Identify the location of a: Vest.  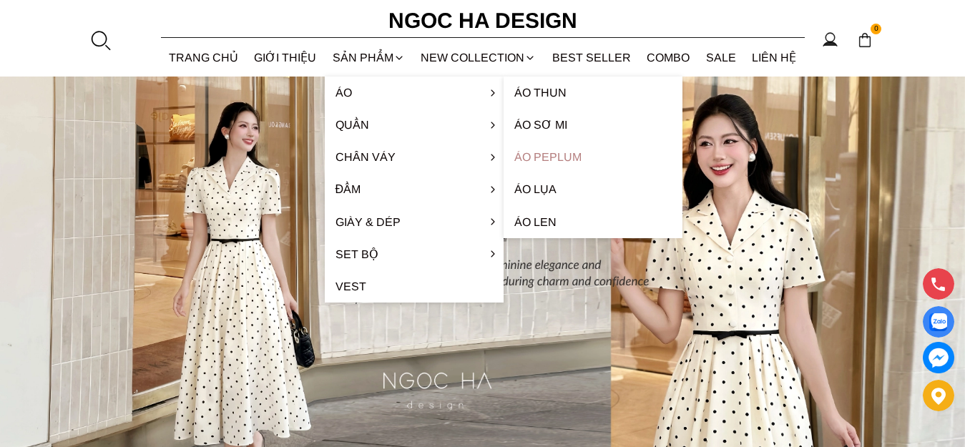
(414, 286).